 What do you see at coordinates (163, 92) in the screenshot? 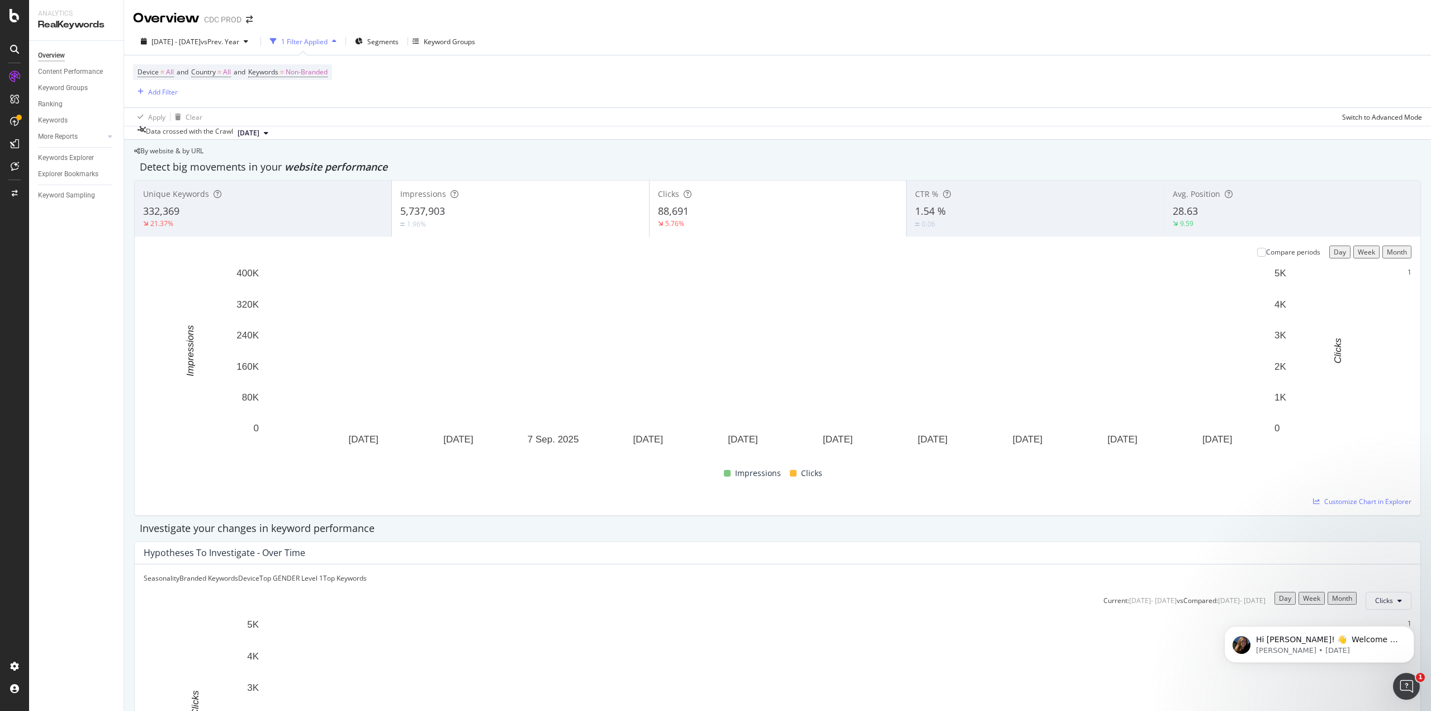
I see `div: Add Filter` at bounding box center [163, 92].